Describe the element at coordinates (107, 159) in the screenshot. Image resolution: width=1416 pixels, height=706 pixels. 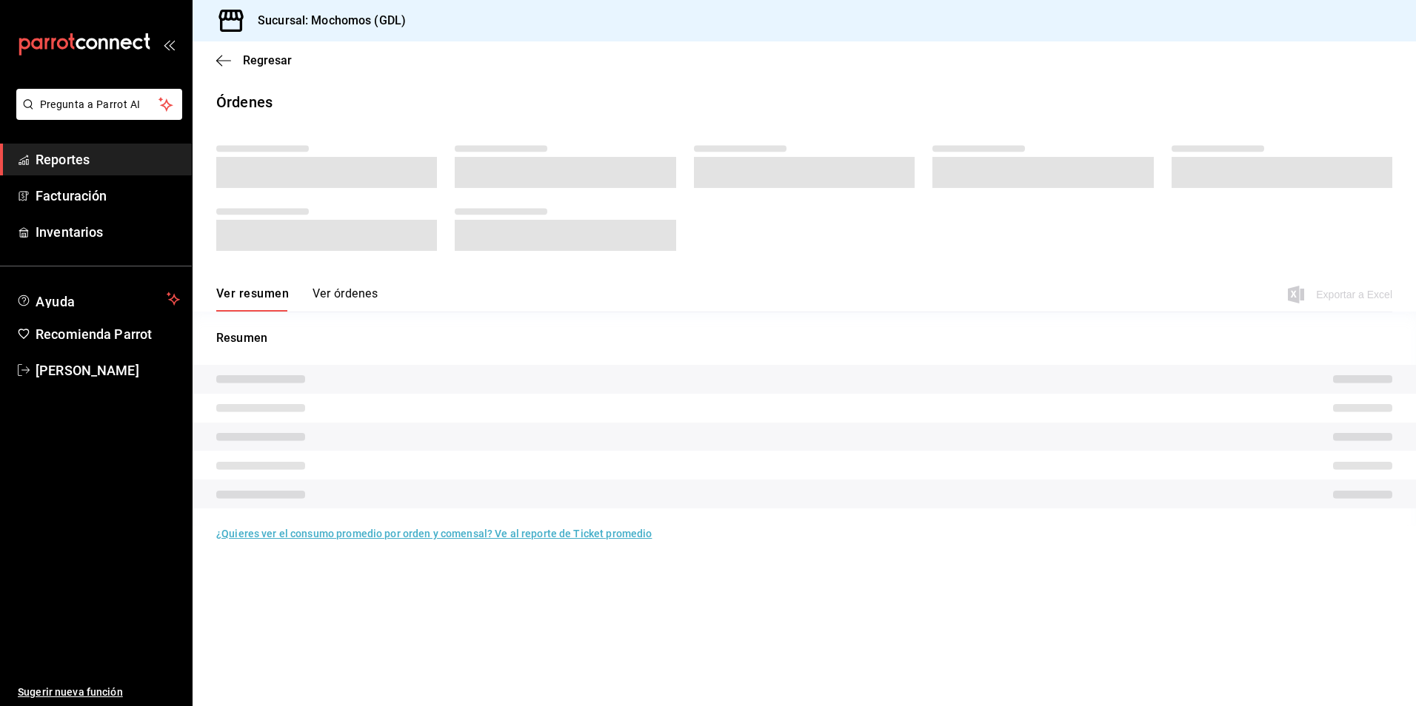
I see `span: Reportes` at that location.